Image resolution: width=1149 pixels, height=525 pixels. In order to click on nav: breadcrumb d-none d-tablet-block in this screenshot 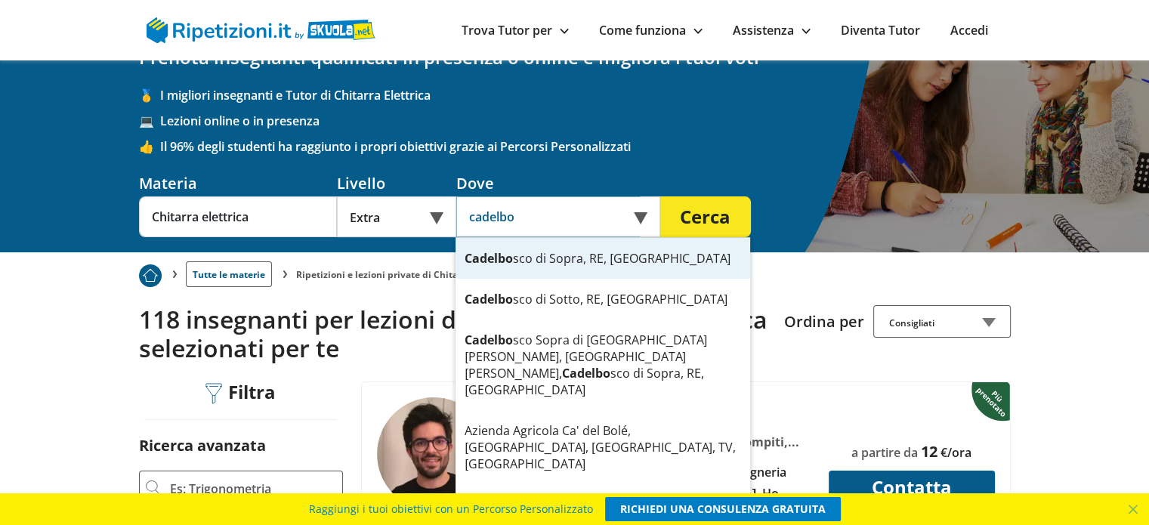, I will do `click(575, 270)`.